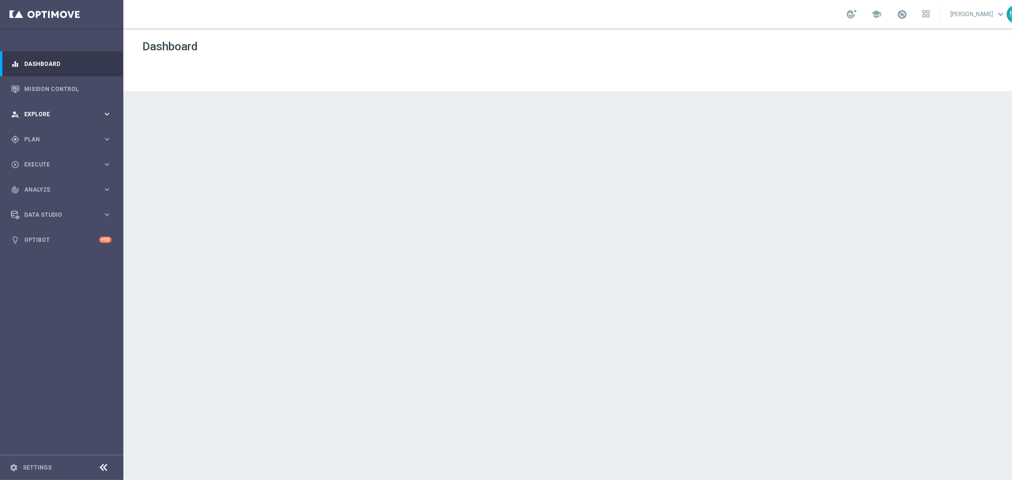  What do you see at coordinates (14, 468) in the screenshot?
I see `i: settings` at bounding box center [14, 468].